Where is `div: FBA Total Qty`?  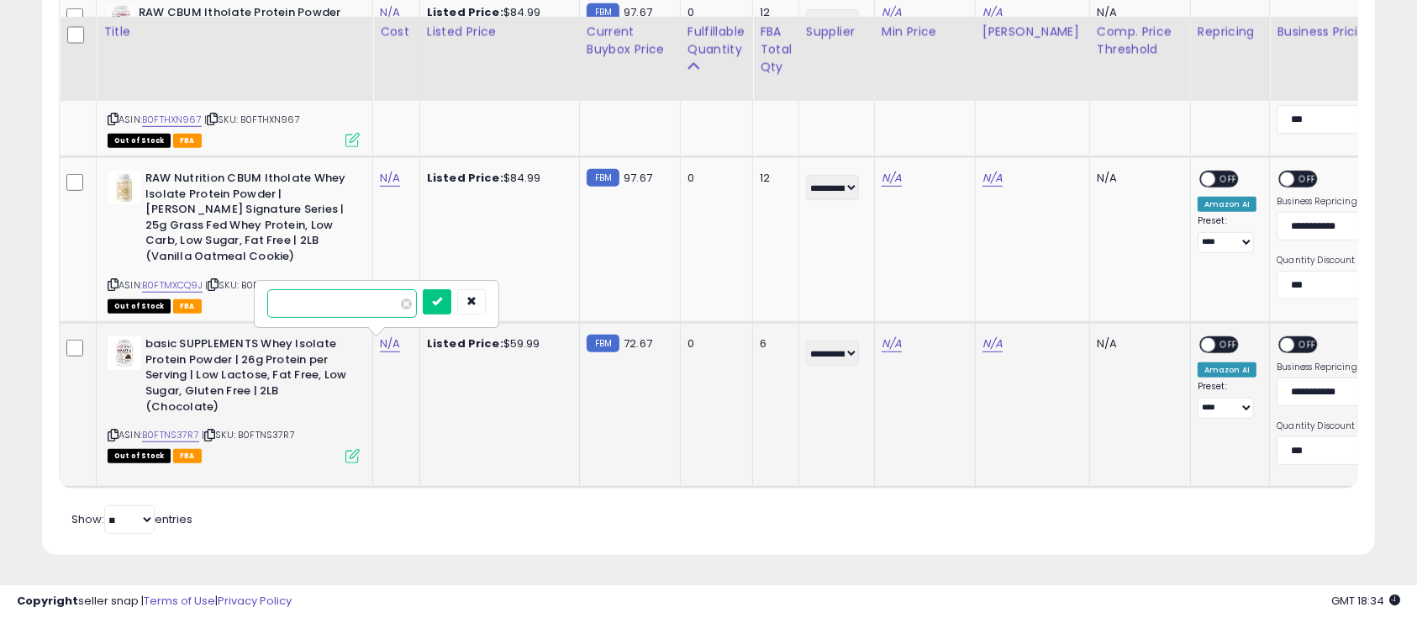 div: FBA Total Qty is located at coordinates (775, 50).